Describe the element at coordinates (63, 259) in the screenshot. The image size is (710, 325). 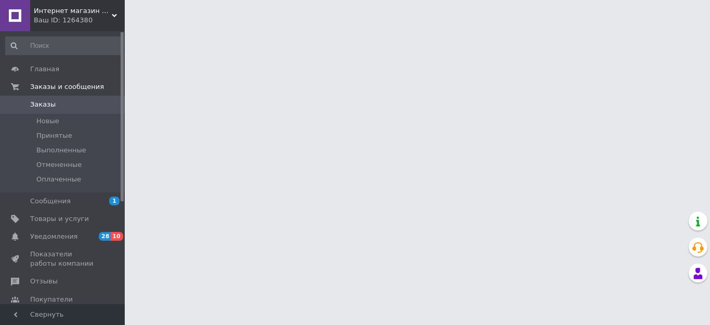
I see `span: Показатели работы компании` at that location.